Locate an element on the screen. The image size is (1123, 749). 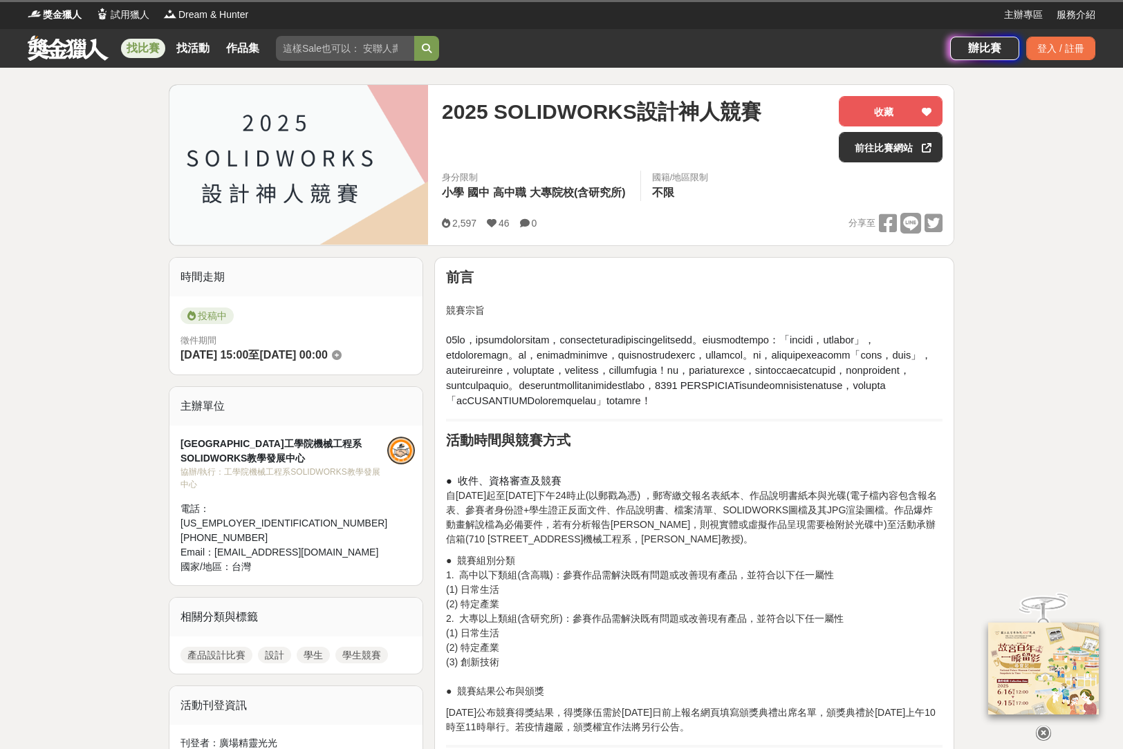
div: 協辦/執行： 工學院機械工程系SOLIDWORKS教學發展中心 is located at coordinates (283, 478).